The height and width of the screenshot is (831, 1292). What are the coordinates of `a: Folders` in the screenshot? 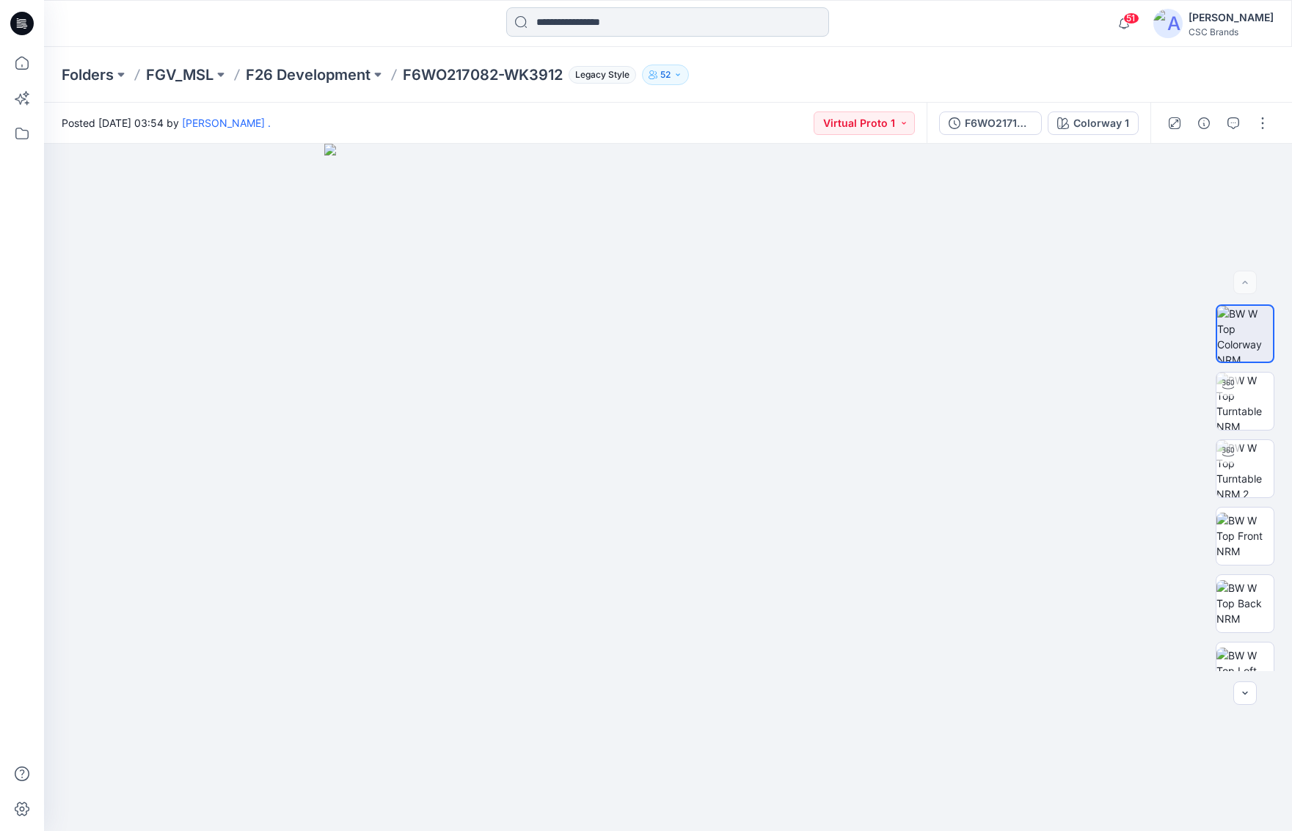 It's located at (87, 75).